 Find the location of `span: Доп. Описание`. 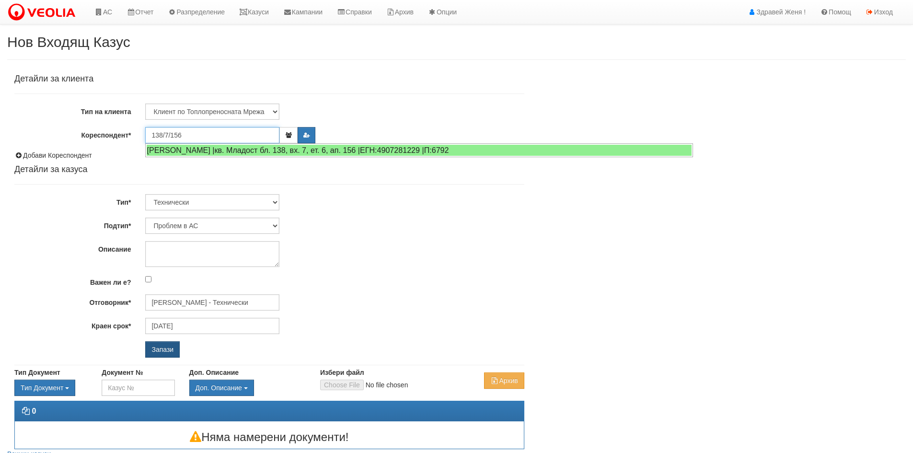

span: Доп. Описание is located at coordinates (219, 388).